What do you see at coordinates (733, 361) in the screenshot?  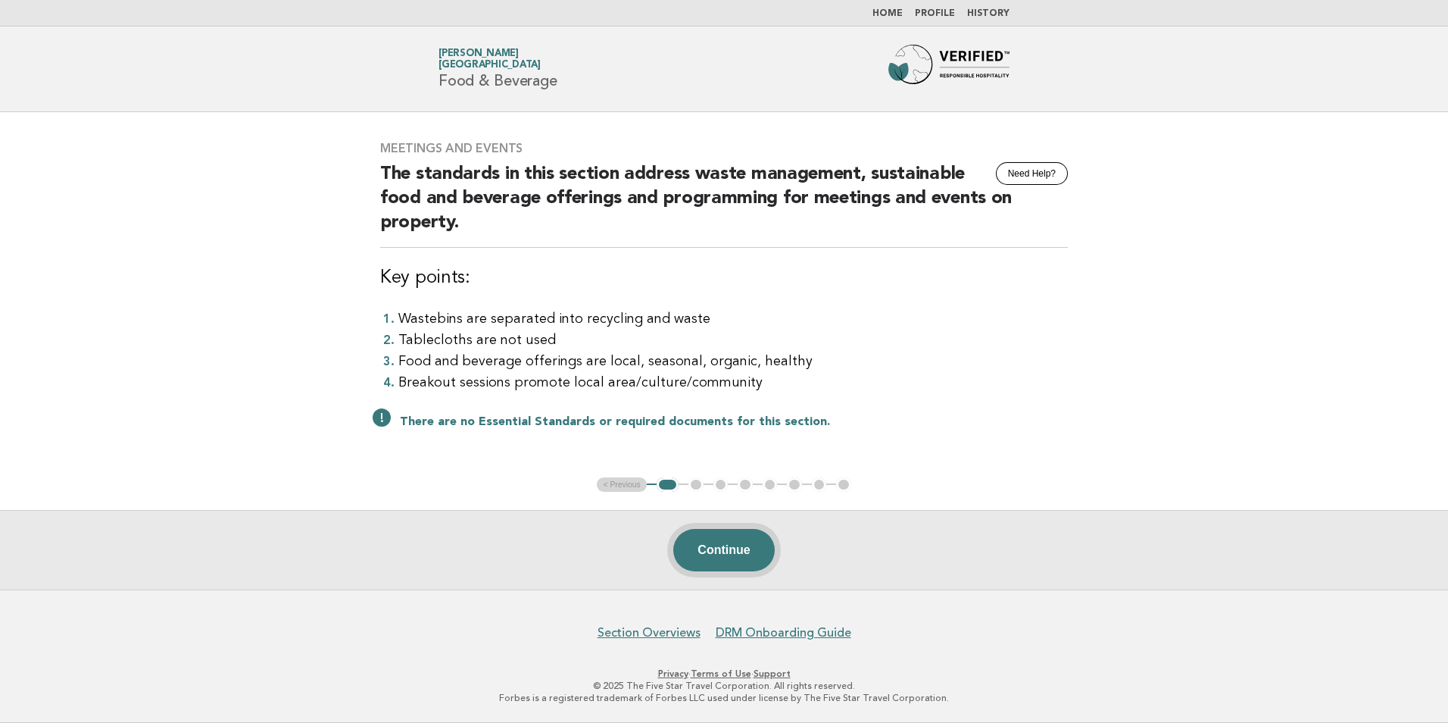 I see `li: Food and beverage offerings are local, seasonal, organic, healthy` at bounding box center [733, 361].